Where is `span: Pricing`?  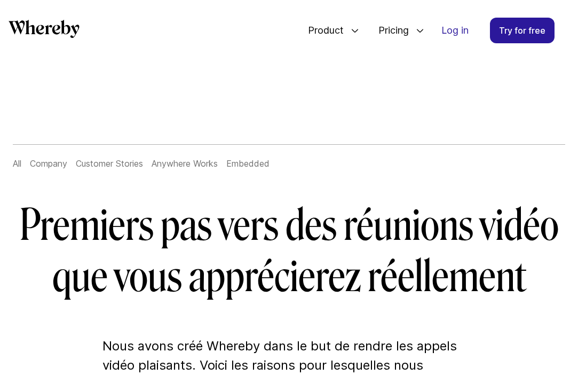
span: Pricing is located at coordinates (390, 30).